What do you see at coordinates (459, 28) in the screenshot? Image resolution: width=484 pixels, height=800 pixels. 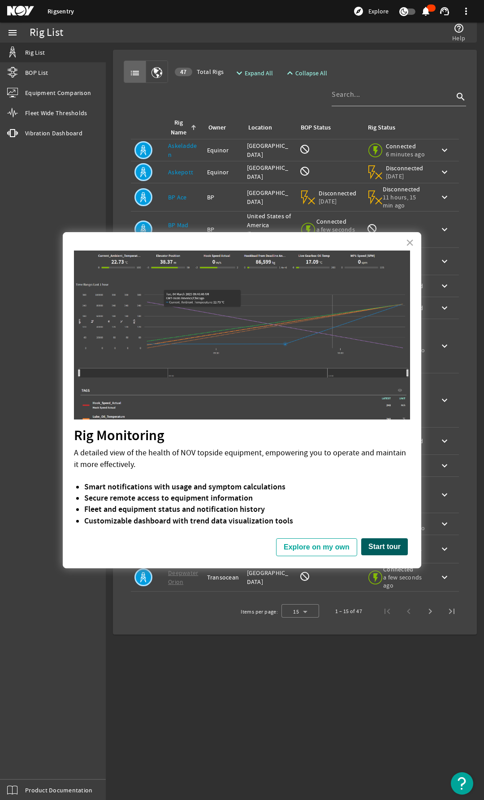 I see `mat-icon: help_outline` at bounding box center [459, 28].